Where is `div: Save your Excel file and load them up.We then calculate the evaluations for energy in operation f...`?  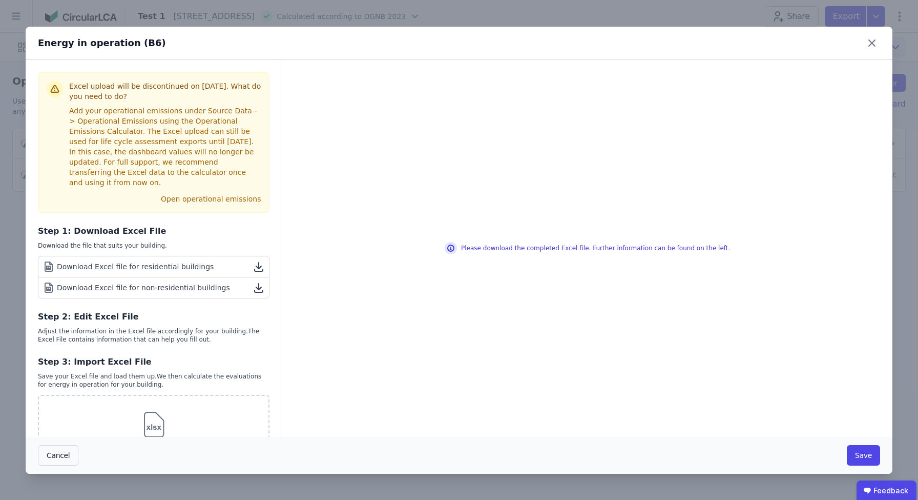 div: Save your Excel file and load them up.We then calculate the evaluations for energy in operation f... is located at coordinates (154, 380).